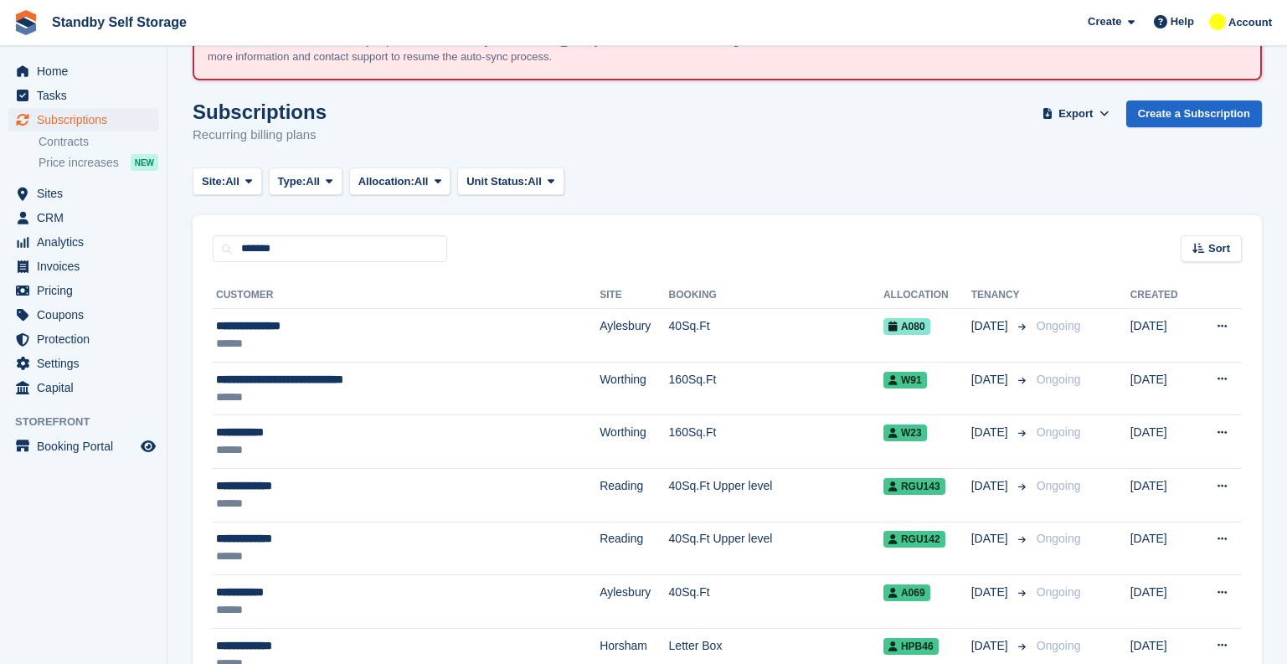  I want to click on span: Unit Status:, so click(497, 182).